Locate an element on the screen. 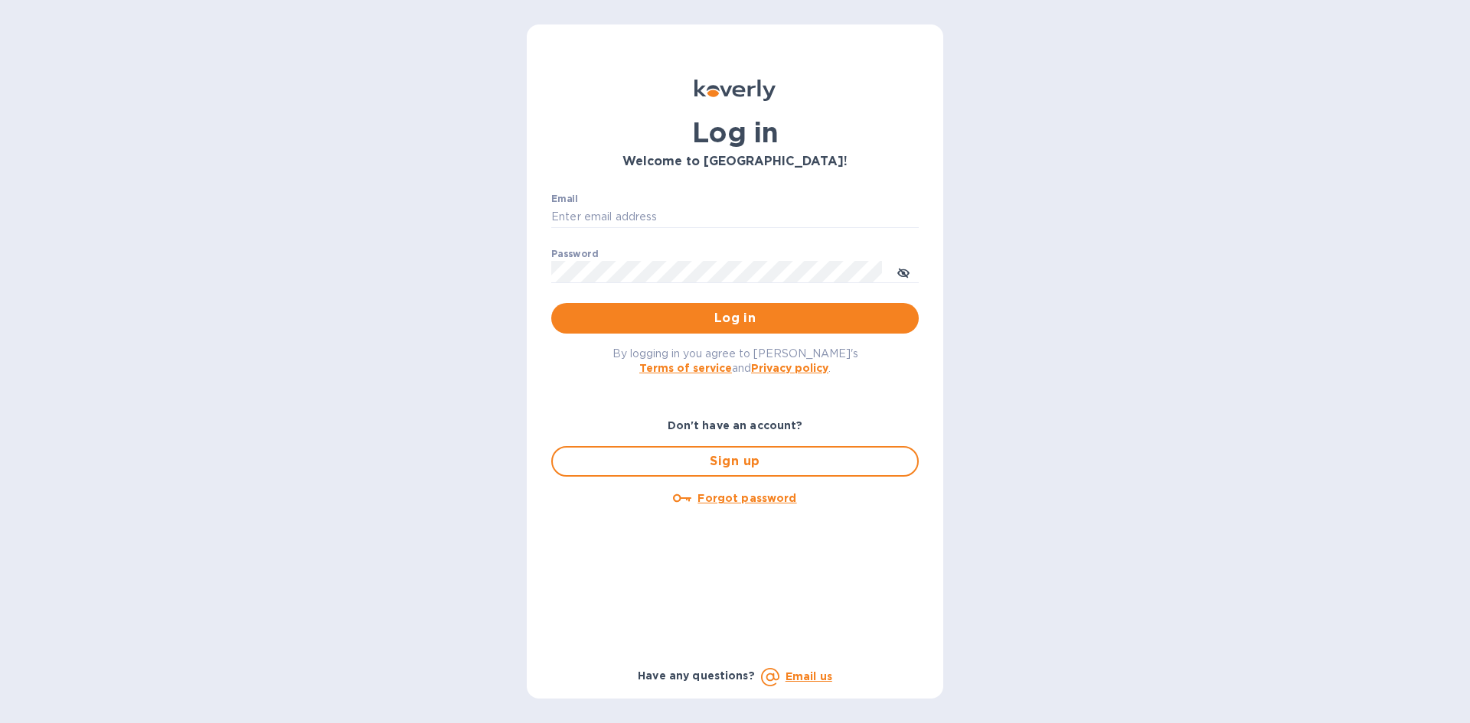  button: Log in is located at coordinates (735, 318).